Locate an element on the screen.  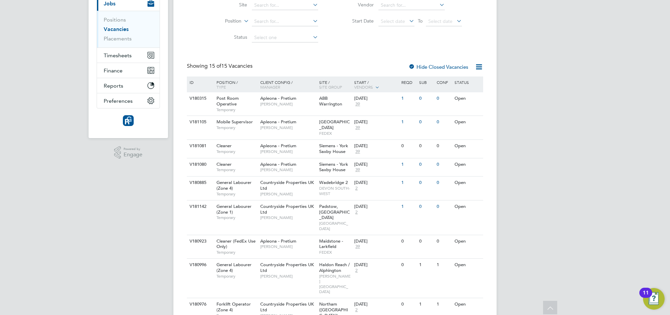
img: resourcinggroup-logo-retina.png is located at coordinates (128, 120).